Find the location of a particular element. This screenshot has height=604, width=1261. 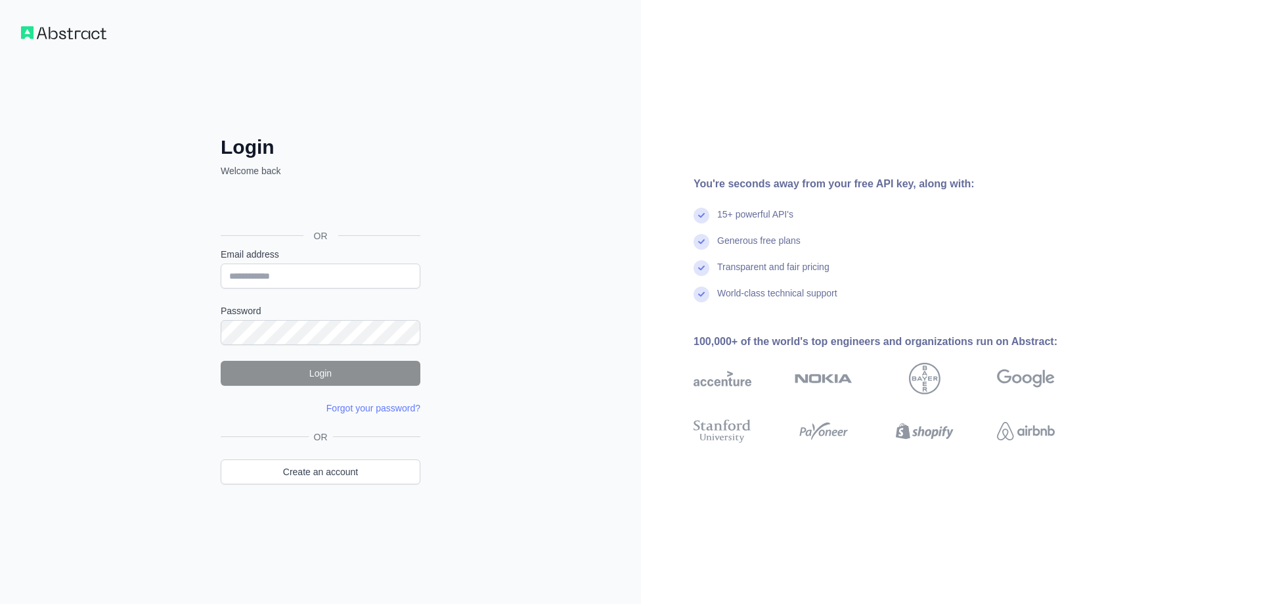

div: 15+ powerful API's is located at coordinates (755, 221).